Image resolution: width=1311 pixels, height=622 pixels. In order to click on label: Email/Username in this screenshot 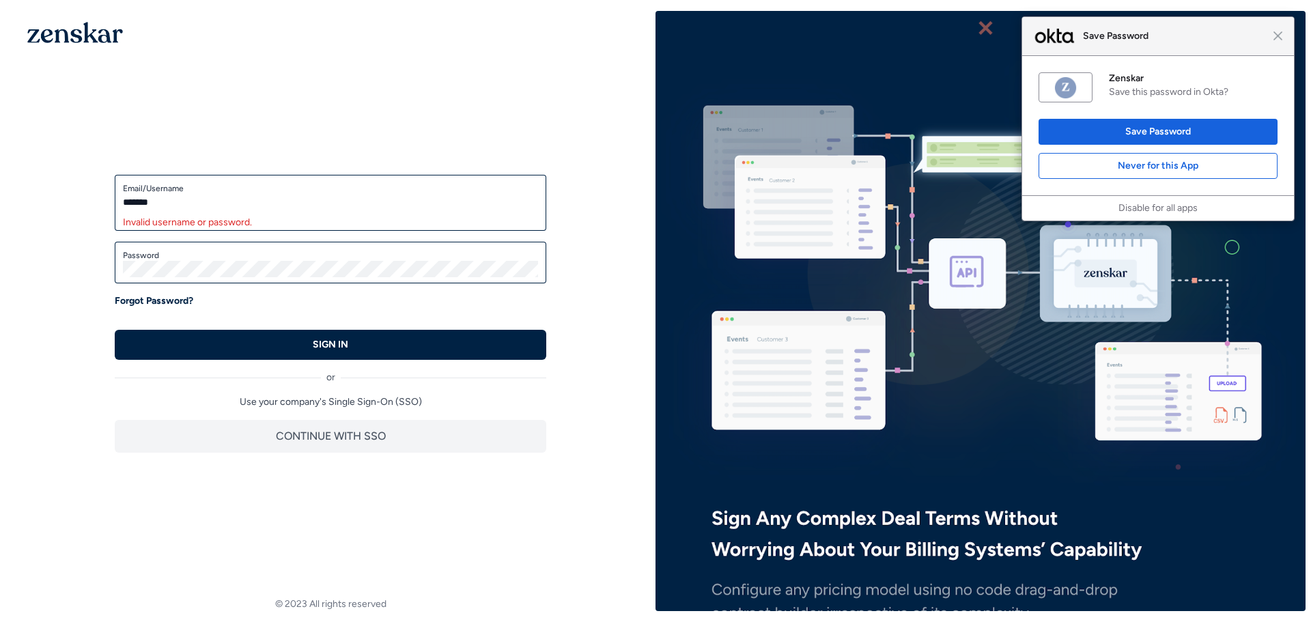, I will do `click(331, 189)`.